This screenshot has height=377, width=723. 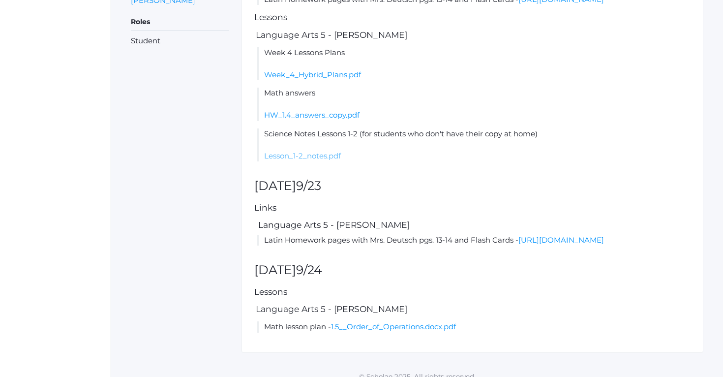 What do you see at coordinates (474, 64) in the screenshot?
I see `li: Week 4 Lessons Plans` at bounding box center [474, 64].